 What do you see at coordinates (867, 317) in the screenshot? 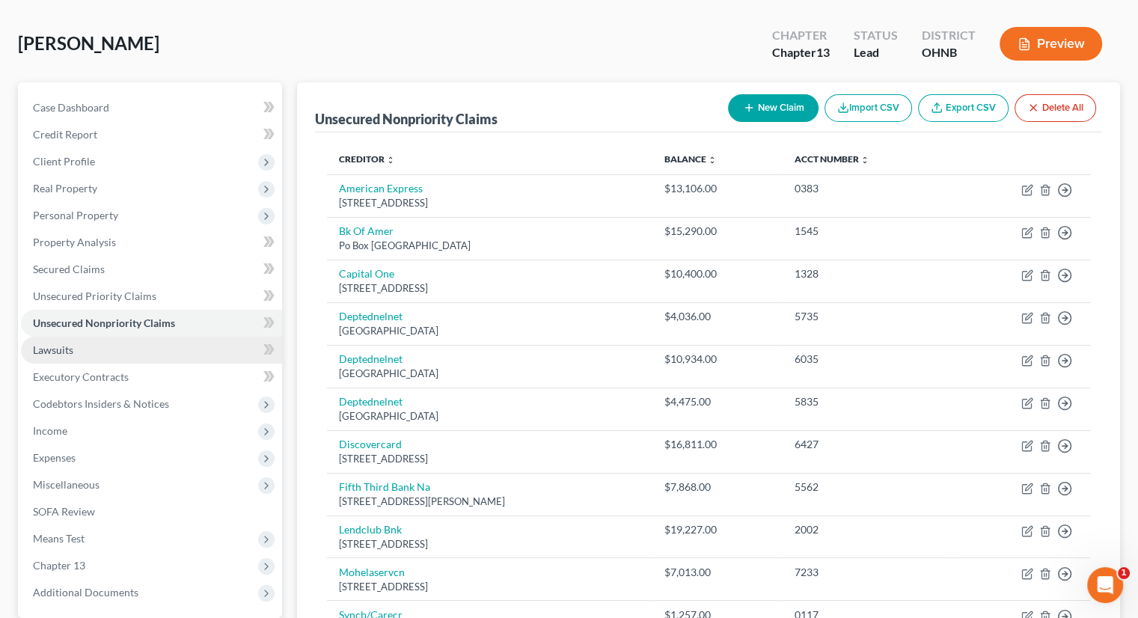
I see `div: 5735` at bounding box center [867, 317].